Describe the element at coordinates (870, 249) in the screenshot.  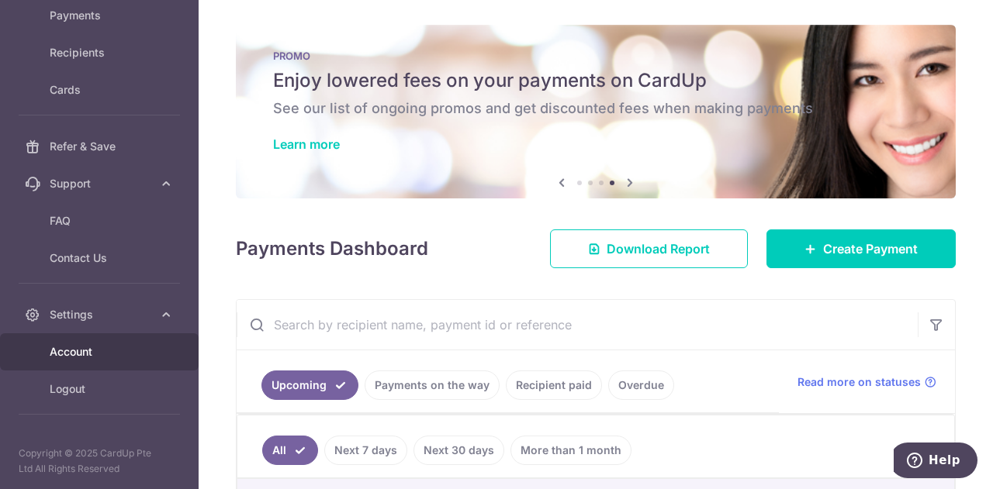
I see `span: Create Payment` at that location.